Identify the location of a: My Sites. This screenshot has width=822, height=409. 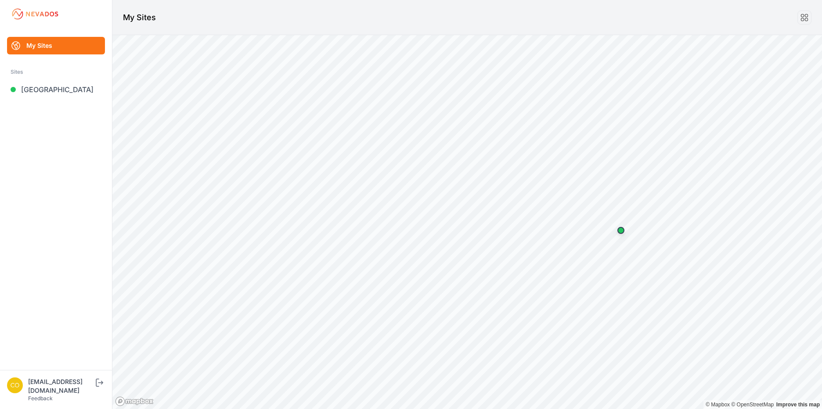
(56, 46).